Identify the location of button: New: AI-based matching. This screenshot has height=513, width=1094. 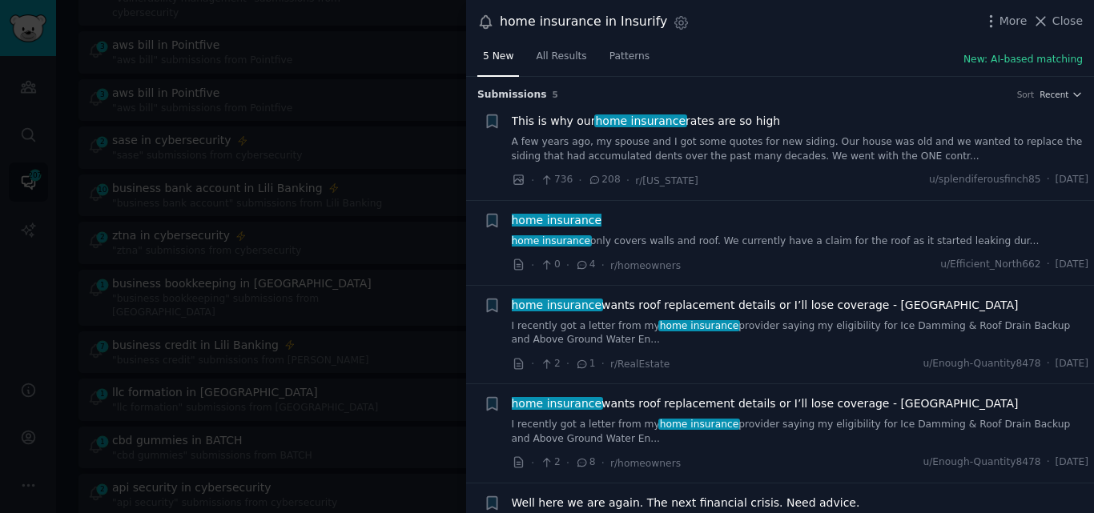
(1022, 60).